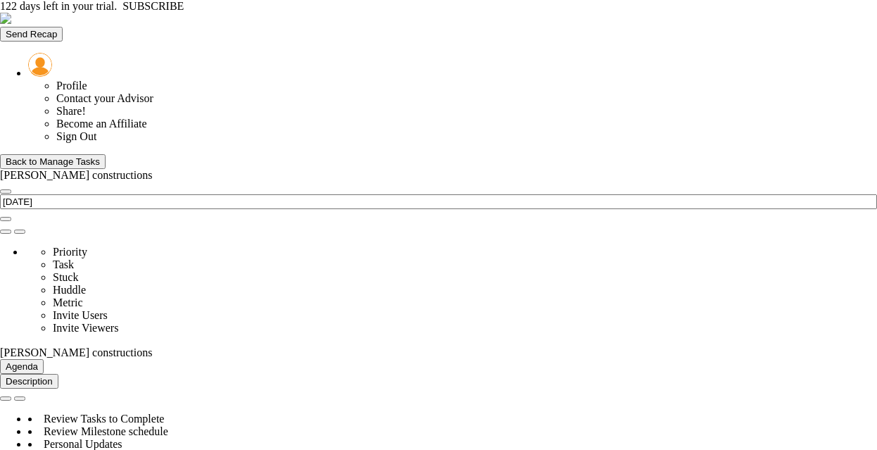  What do you see at coordinates (29, 381) in the screenshot?
I see `span: Description` at bounding box center [29, 381].